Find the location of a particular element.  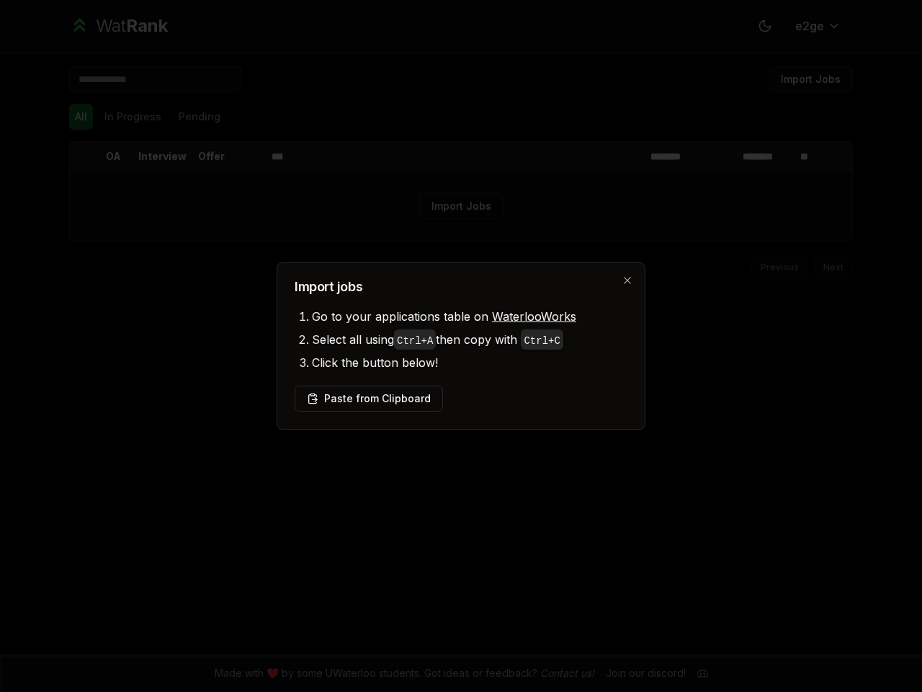

li: Select all using then copy with is located at coordinates (470, 339).